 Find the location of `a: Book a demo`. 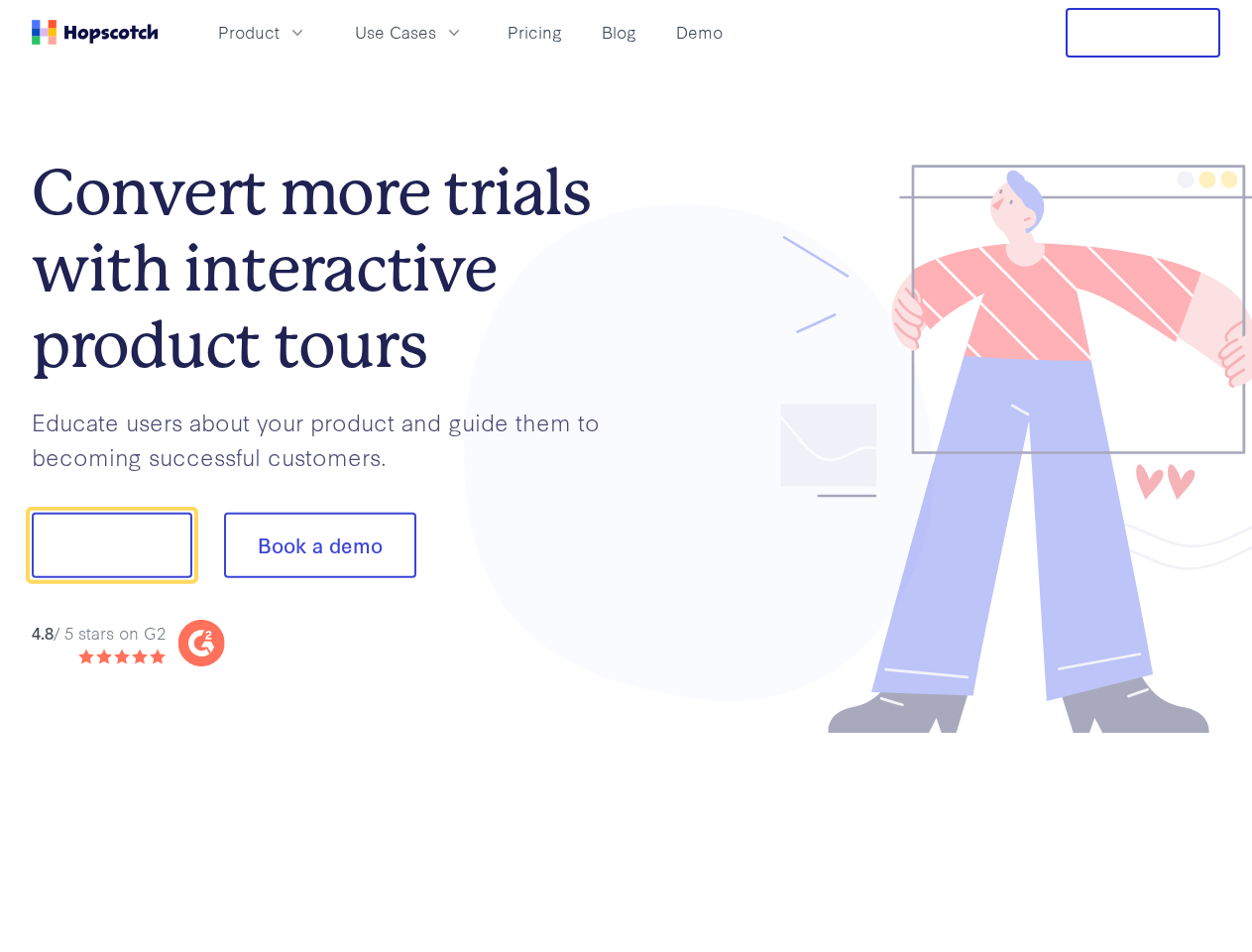

a: Book a demo is located at coordinates (320, 545).